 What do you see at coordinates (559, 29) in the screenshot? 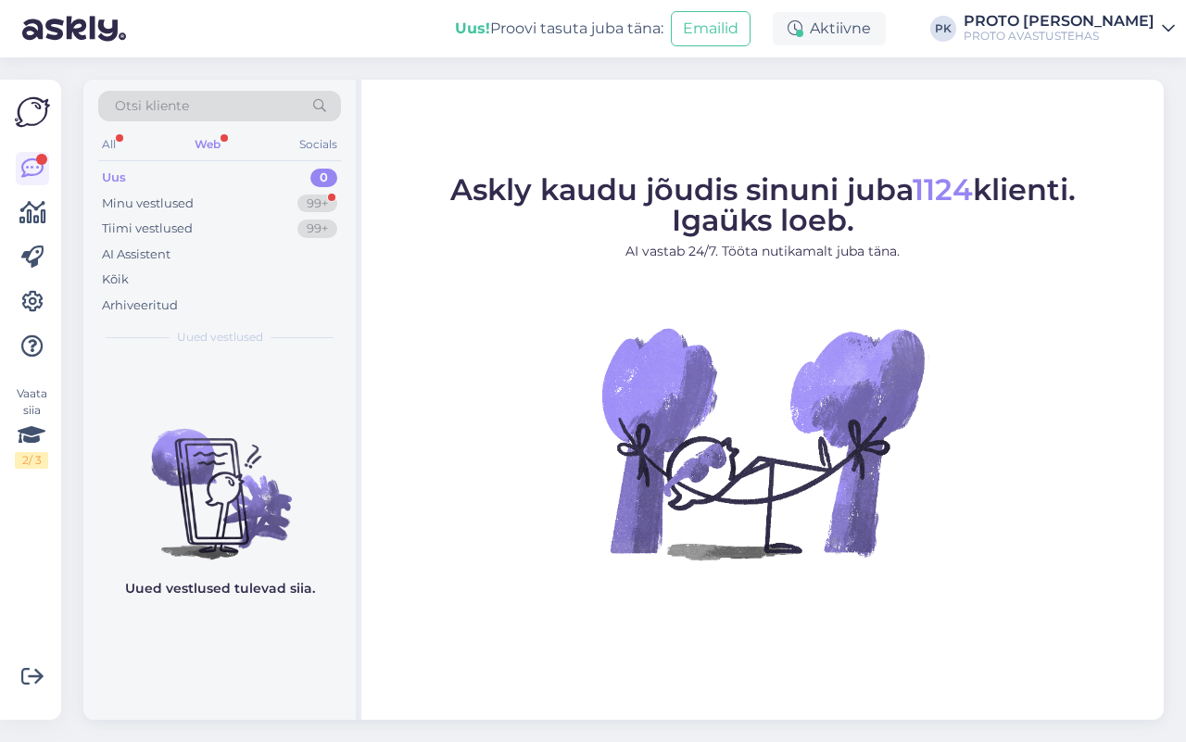
I see `div: Proovi tasuta juba täna:` at bounding box center [559, 29].